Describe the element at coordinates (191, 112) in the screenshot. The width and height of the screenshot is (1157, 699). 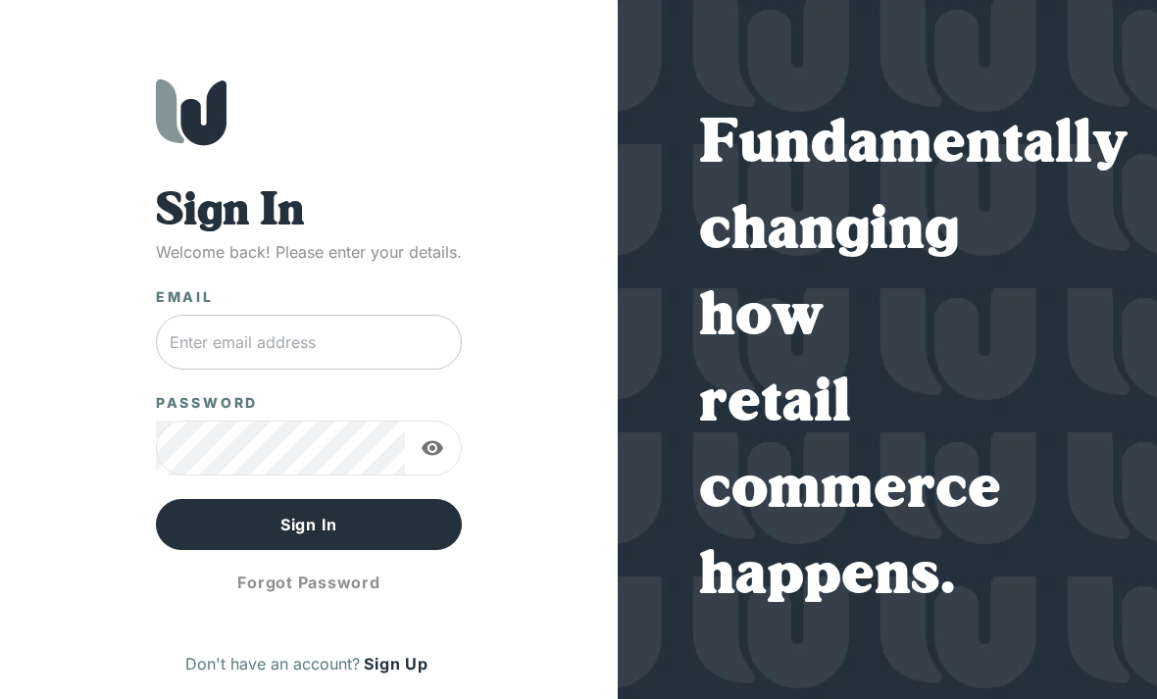
I see `img: Wholeshop logo` at that location.